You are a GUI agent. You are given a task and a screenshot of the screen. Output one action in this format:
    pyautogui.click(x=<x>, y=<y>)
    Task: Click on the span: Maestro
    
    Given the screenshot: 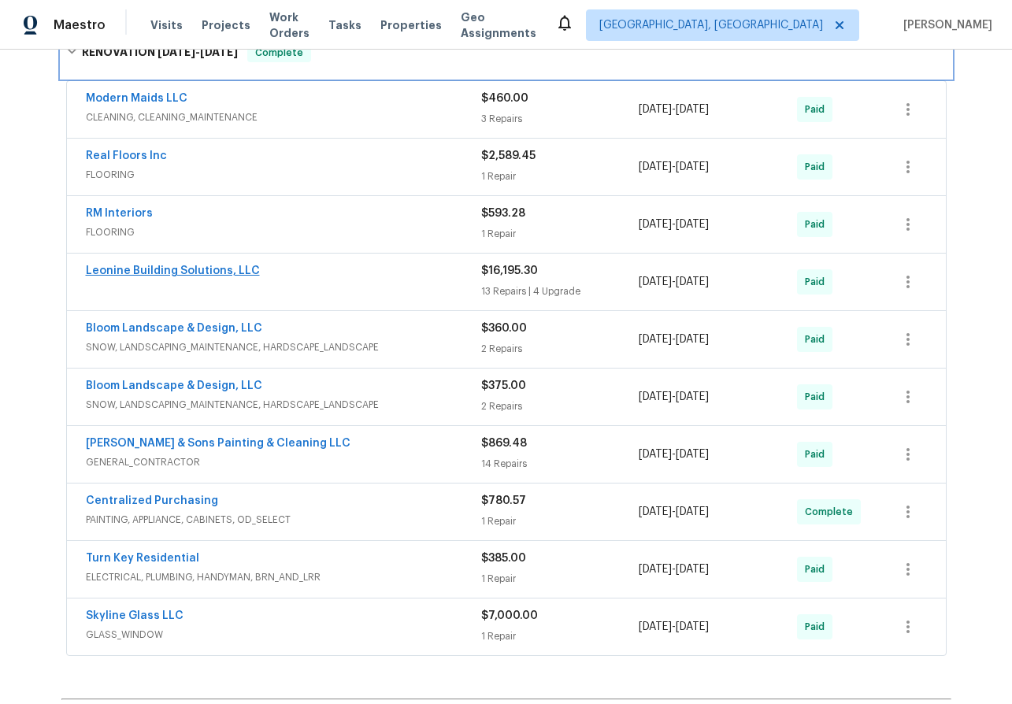 What is the action you would take?
    pyautogui.click(x=80, y=25)
    